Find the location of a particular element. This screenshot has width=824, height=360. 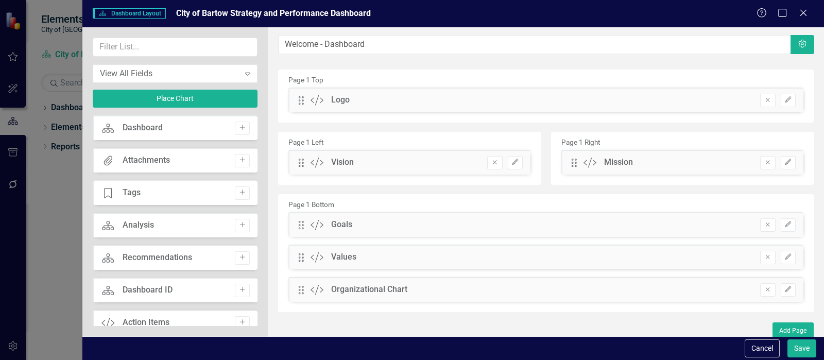

button: Cancel is located at coordinates (762, 348).